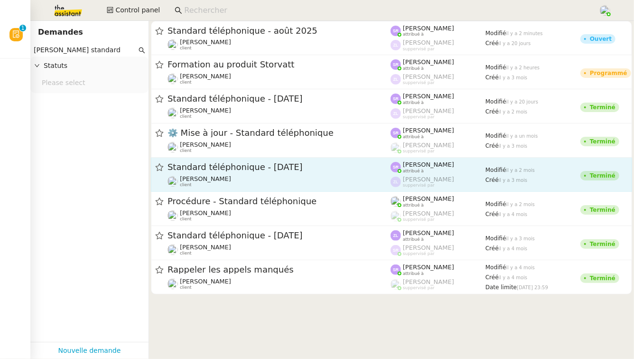  What do you see at coordinates (525, 33) in the screenshot?
I see `span: il y a 2 minutes` at bounding box center [525, 33].